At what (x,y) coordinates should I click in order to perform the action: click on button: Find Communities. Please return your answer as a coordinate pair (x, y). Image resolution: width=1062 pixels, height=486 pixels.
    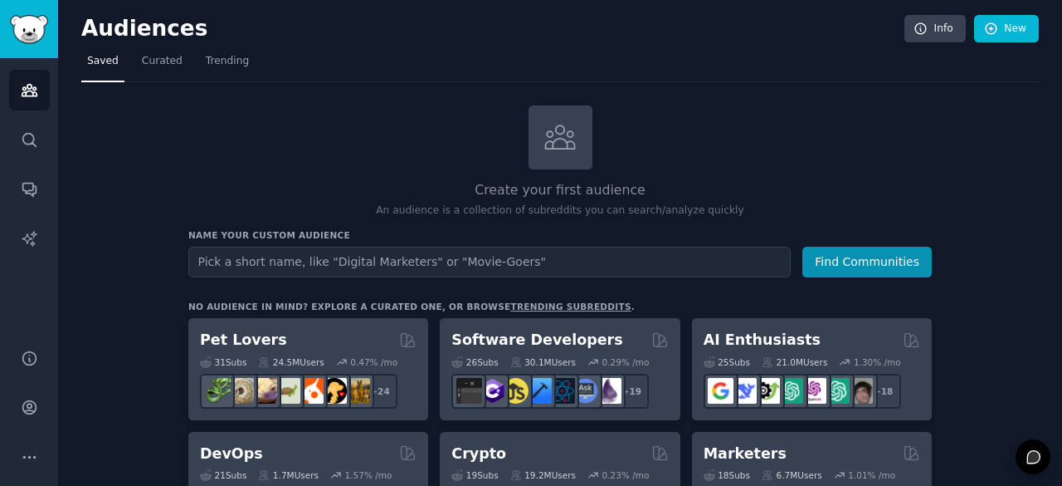
    Looking at the image, I should click on (867, 261).